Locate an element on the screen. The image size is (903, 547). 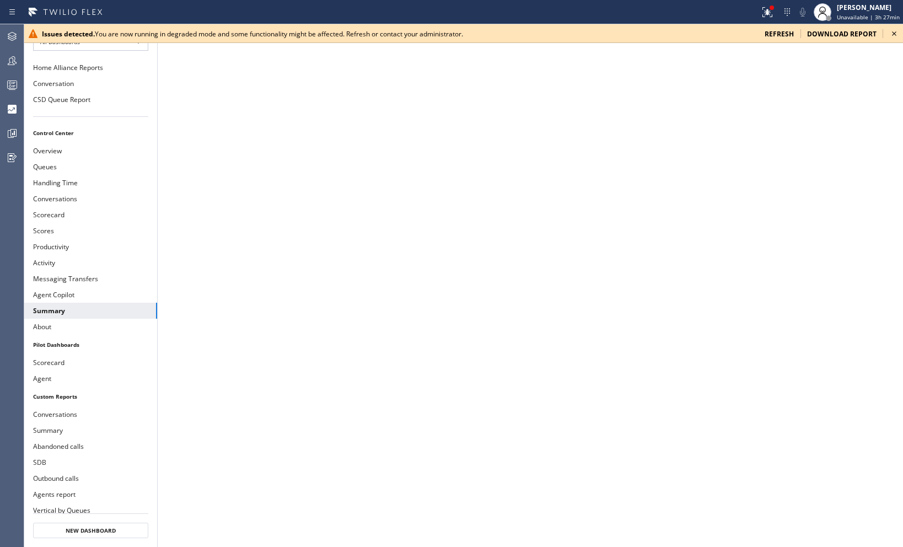
button: About is located at coordinates (90, 326).